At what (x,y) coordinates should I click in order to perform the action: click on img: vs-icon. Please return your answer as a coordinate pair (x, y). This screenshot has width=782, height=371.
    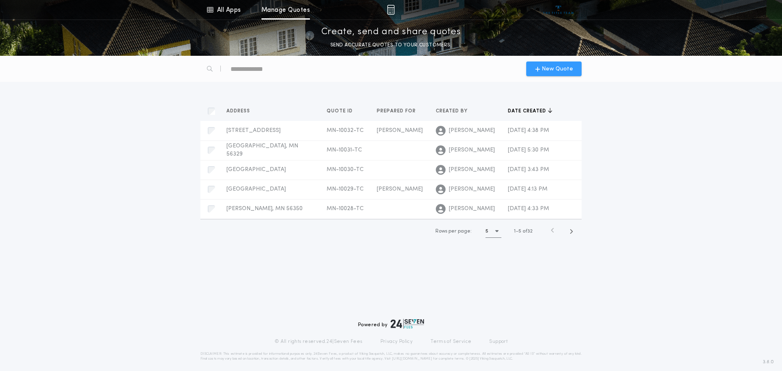
    Looking at the image, I should click on (558, 10).